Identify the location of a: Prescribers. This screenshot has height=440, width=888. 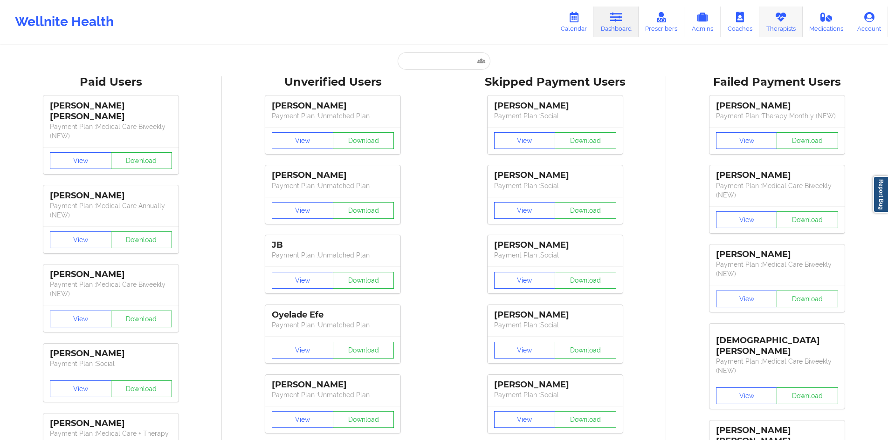
(661, 22).